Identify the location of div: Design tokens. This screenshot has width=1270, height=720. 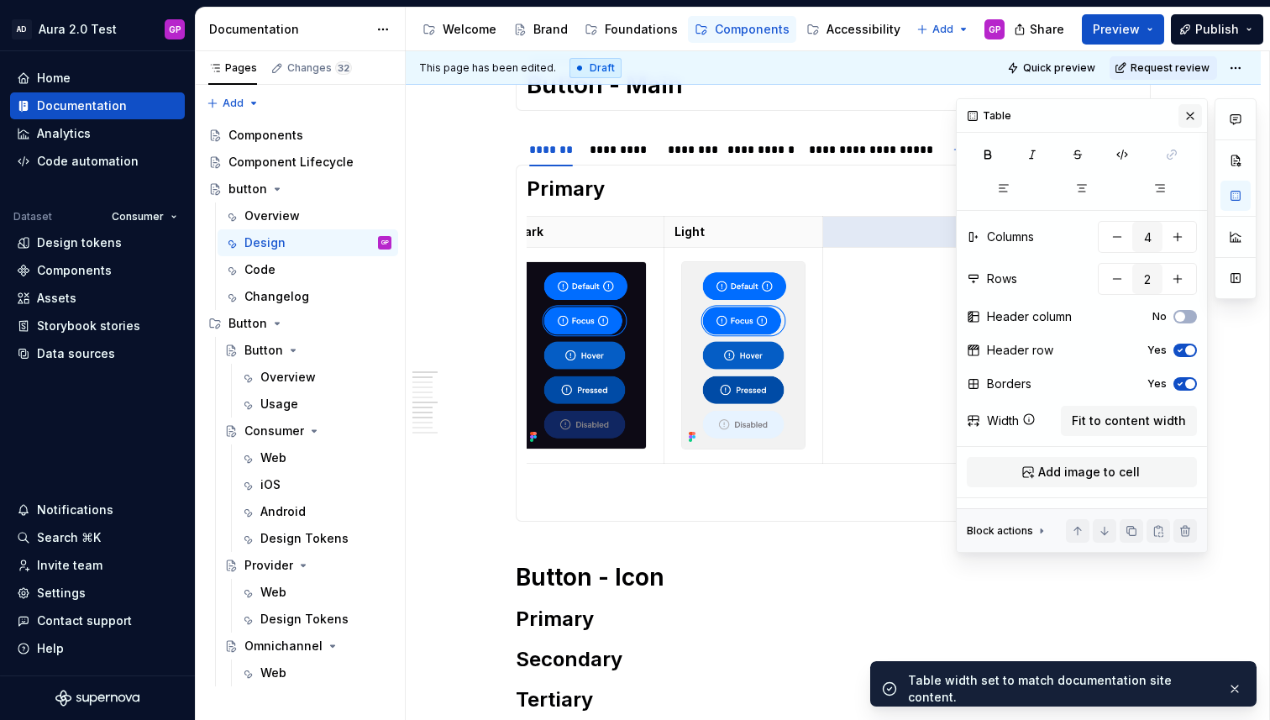
(79, 243).